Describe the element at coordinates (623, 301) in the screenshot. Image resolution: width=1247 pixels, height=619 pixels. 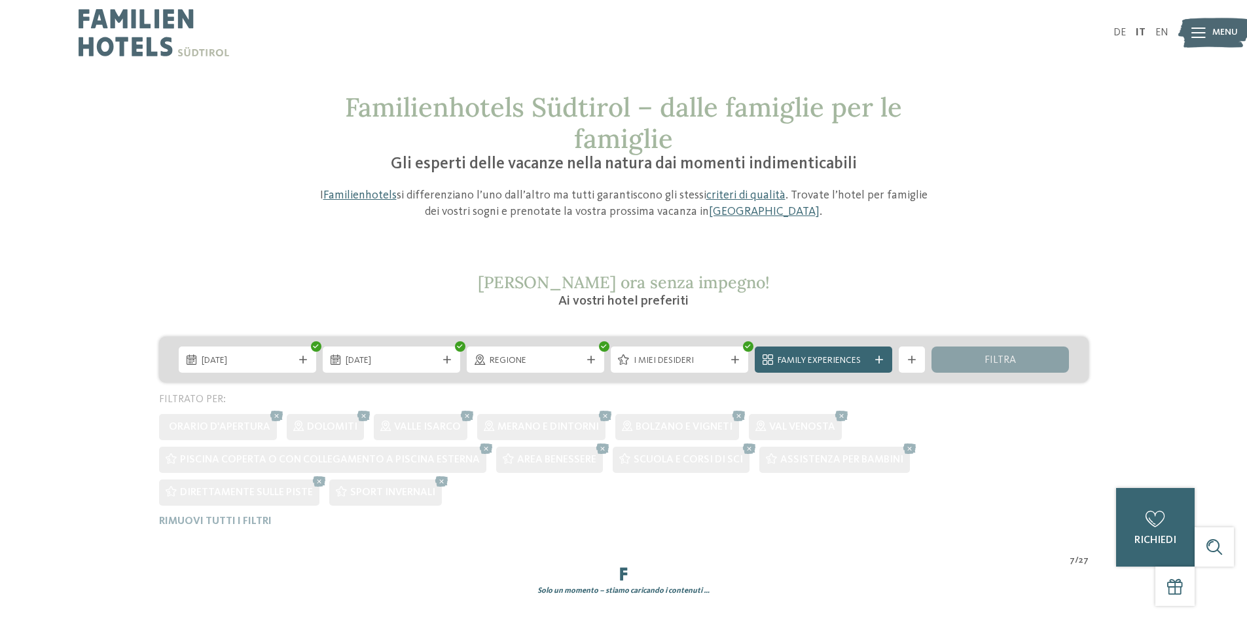
I see `span: Ai vostri hotel preferiti` at that location.